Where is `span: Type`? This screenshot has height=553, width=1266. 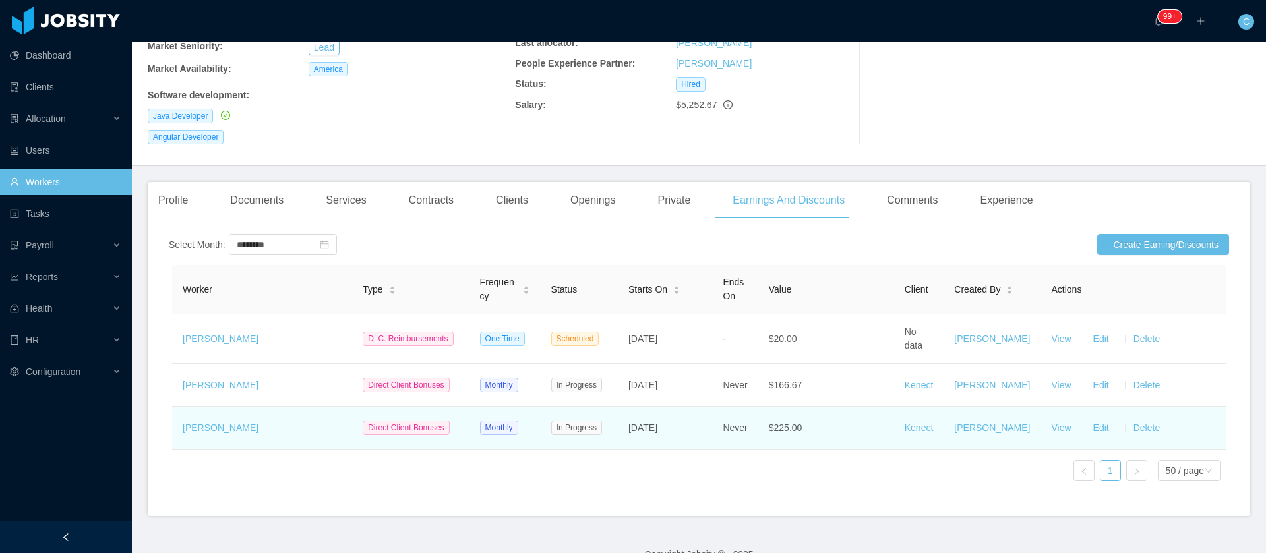 span: Type is located at coordinates (372, 289).